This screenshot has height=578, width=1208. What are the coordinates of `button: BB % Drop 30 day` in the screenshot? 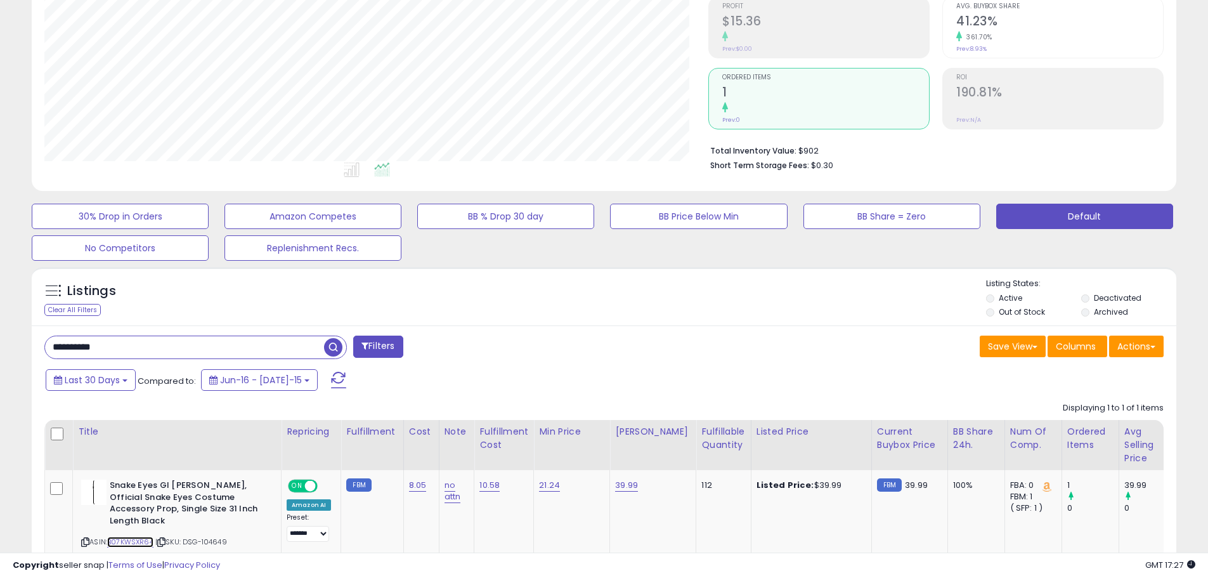 It's located at (505, 216).